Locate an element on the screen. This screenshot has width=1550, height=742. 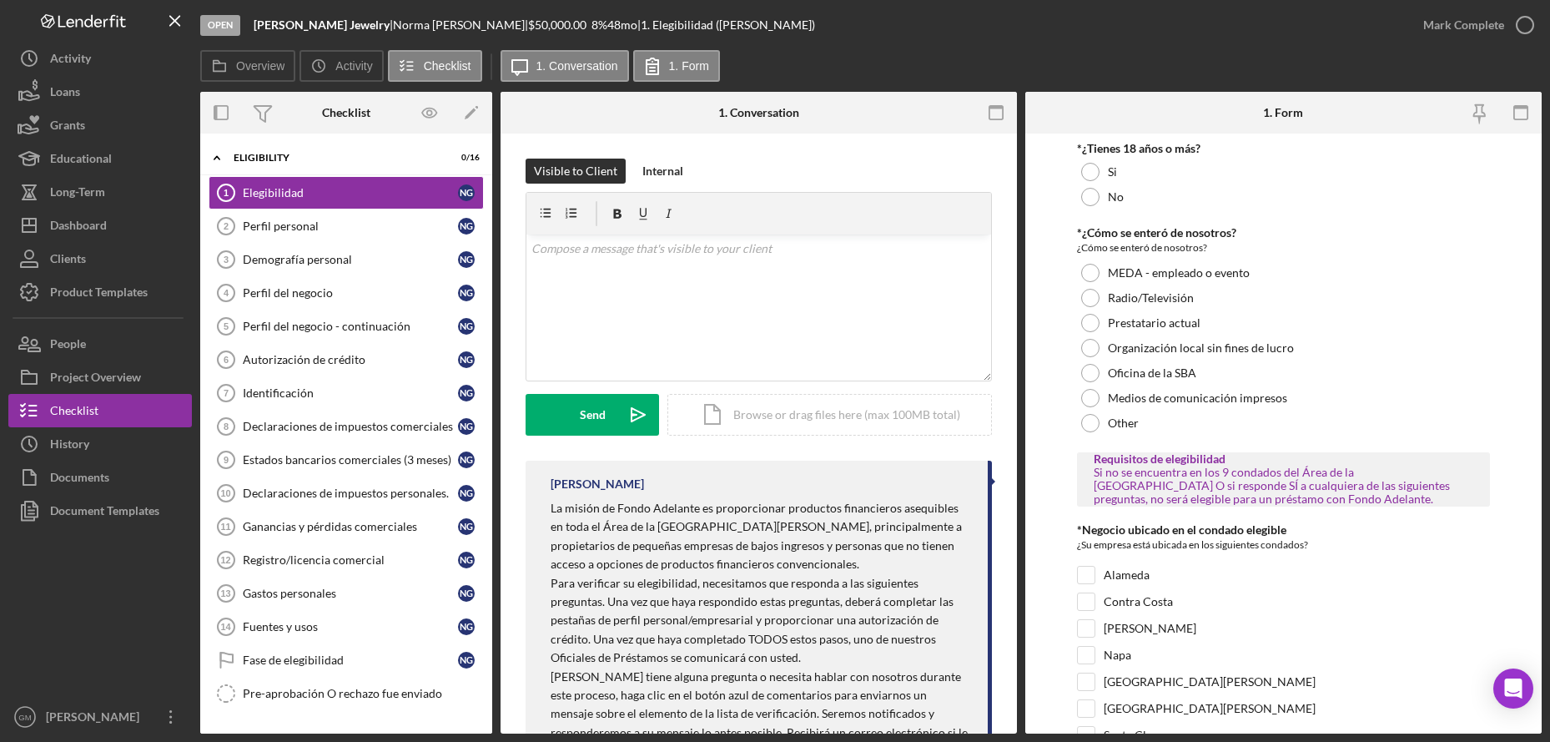
a: Project Overview is located at coordinates (100, 377).